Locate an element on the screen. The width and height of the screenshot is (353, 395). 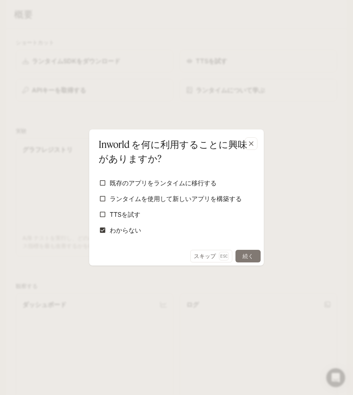
font: 既存のアプリをランタイムに移行する is located at coordinates (163, 183).